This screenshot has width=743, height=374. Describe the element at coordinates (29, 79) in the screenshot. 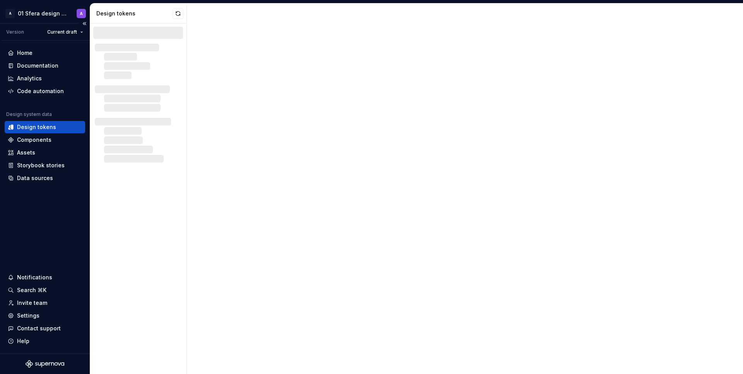

I see `div: Analytics` at that location.